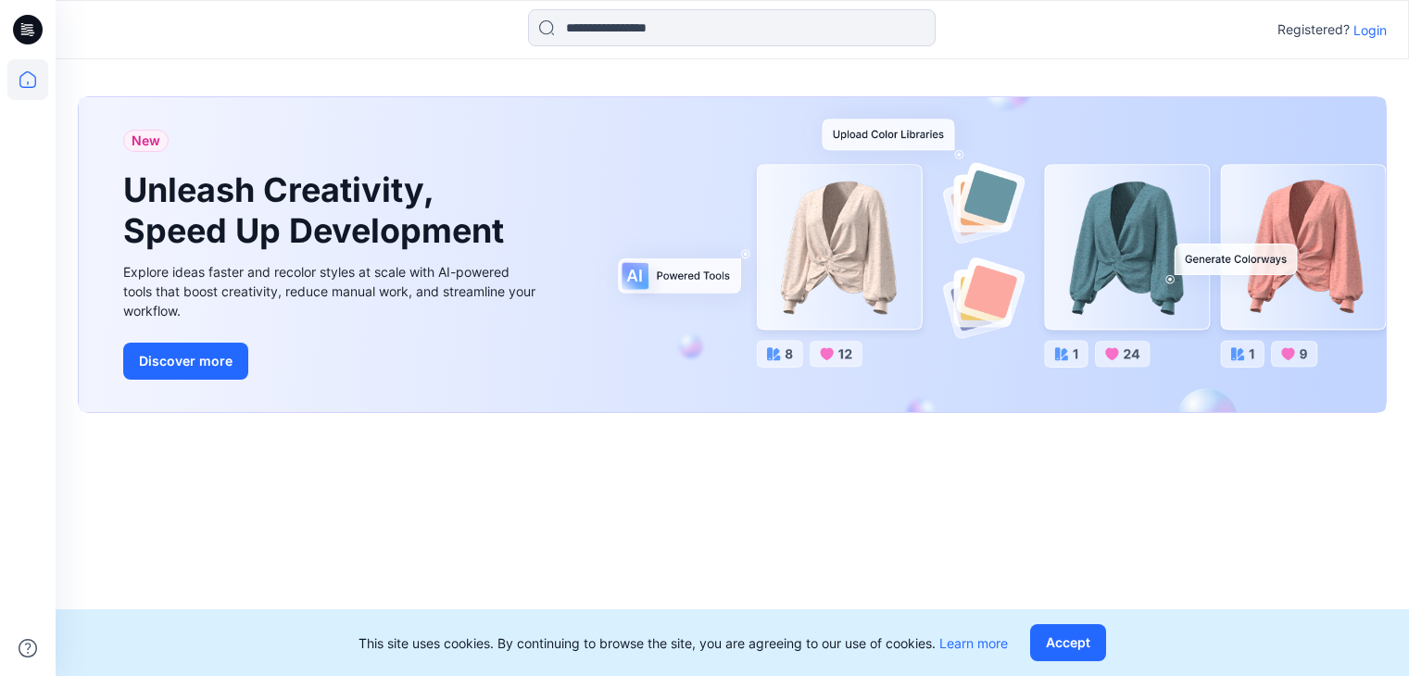 The image size is (1409, 676). Describe the element at coordinates (1068, 643) in the screenshot. I see `button: Accept` at that location.